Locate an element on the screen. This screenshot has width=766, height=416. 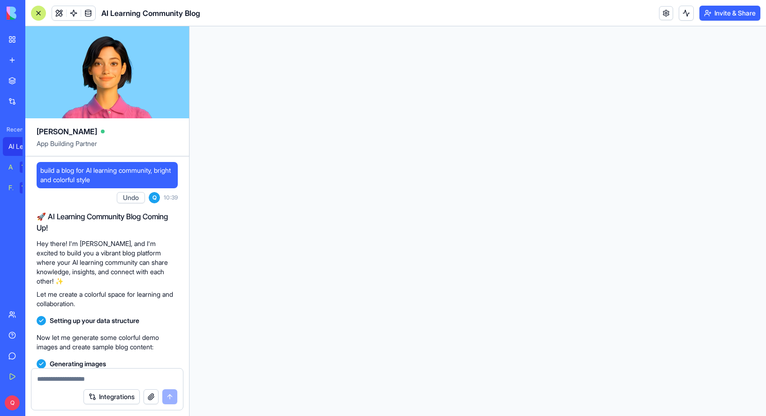
span: Generating images is located at coordinates (78, 364).